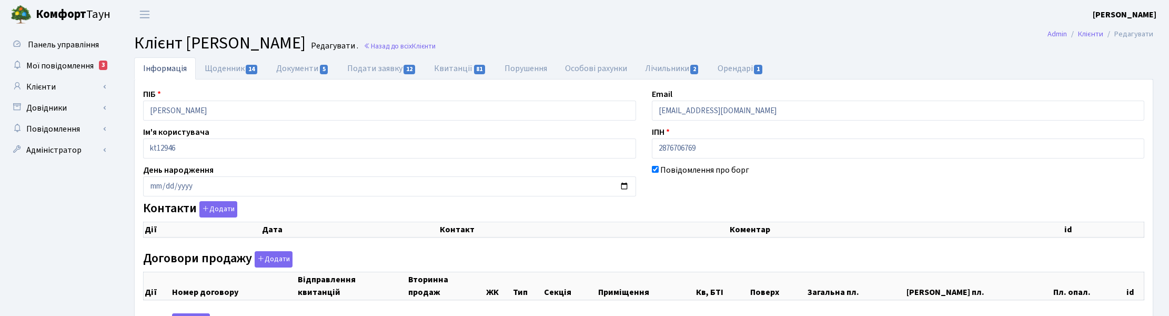  What do you see at coordinates (661, 132) in the screenshot?
I see `label: ІПН` at bounding box center [661, 132].